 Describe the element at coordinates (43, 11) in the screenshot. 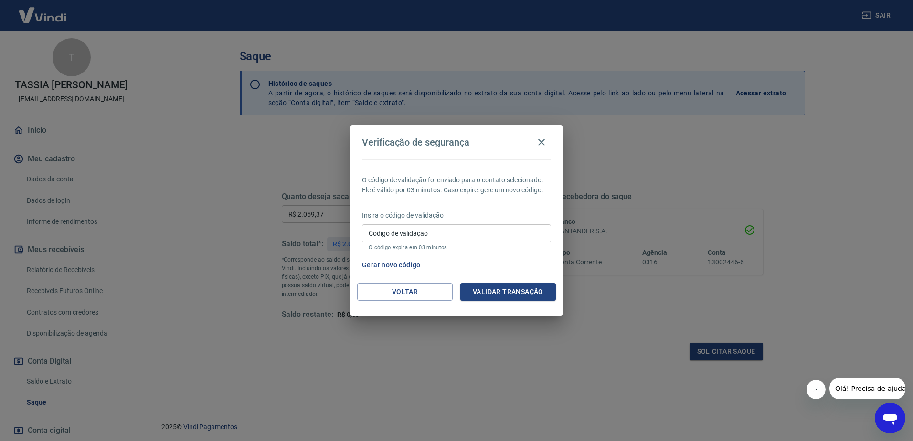

I see `span: Olá! Precisa de ajuda?` at that location.